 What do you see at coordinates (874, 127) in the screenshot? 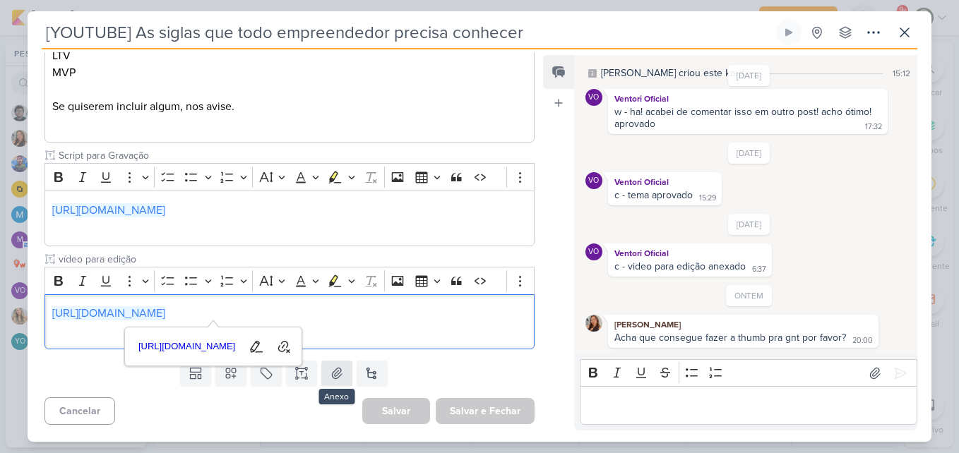
I see `div: 17:32` at bounding box center [874, 127].